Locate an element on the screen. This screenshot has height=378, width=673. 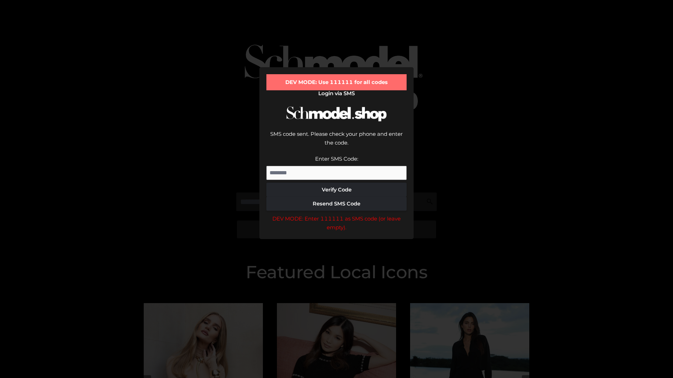
img: Schmodel Logo is located at coordinates (336, 114).